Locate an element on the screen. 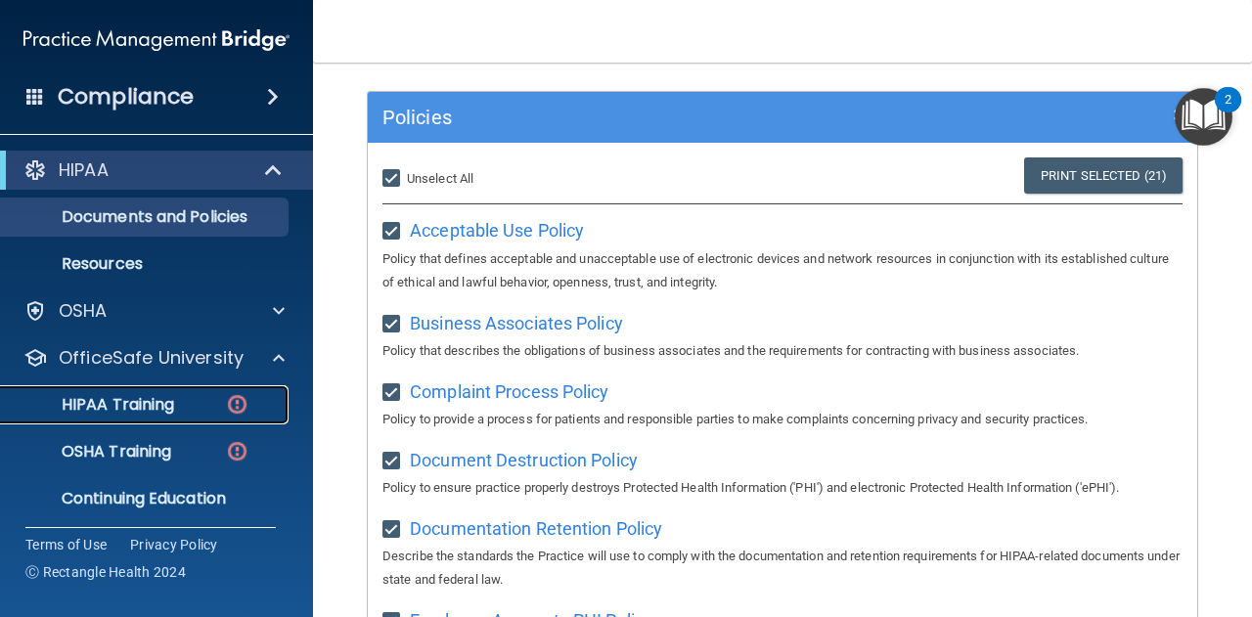  p: Continuing Education is located at coordinates (146, 499).